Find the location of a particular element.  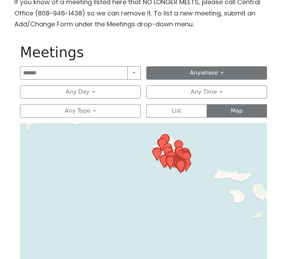

button: Any Day is located at coordinates (80, 92).